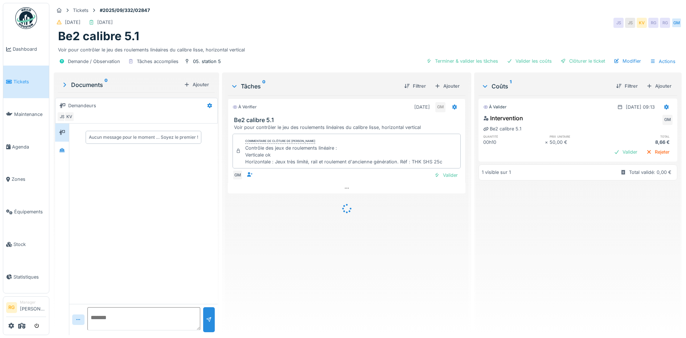 The height and width of the screenshot is (338, 686). I want to click on a: Maintenance, so click(26, 115).